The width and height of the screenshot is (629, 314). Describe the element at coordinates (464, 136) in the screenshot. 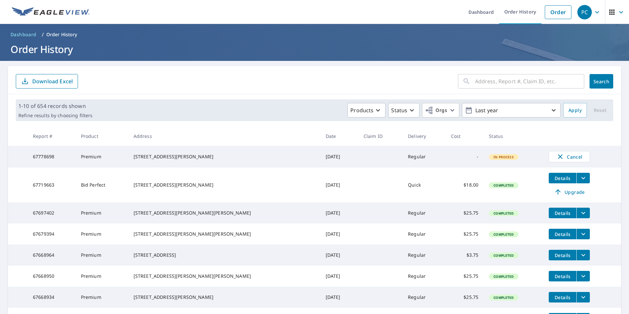

I see `th: Cost` at that location.